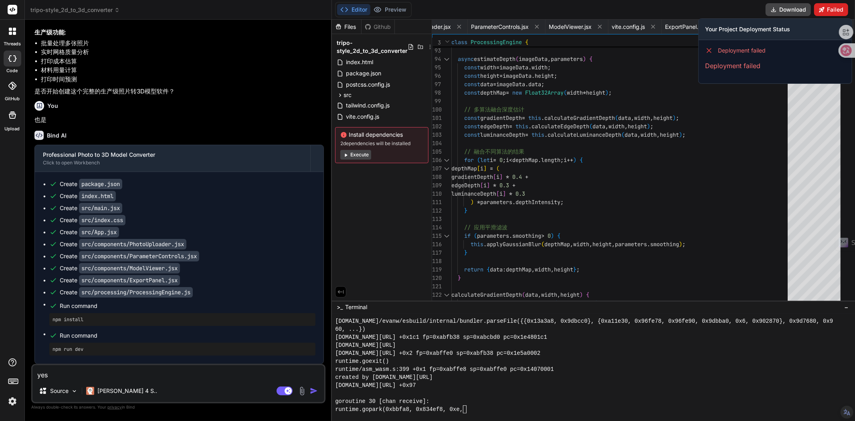  Describe the element at coordinates (182, 79) in the screenshot. I see `li: 打印时间预测` at that location.